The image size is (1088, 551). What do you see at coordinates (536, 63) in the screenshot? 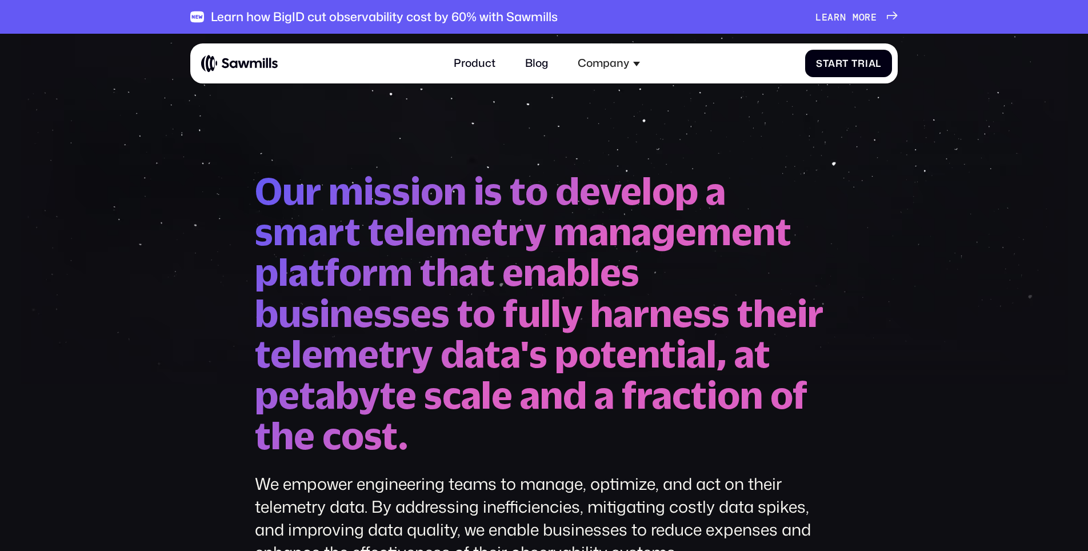
I see `a: Blog` at bounding box center [536, 63].